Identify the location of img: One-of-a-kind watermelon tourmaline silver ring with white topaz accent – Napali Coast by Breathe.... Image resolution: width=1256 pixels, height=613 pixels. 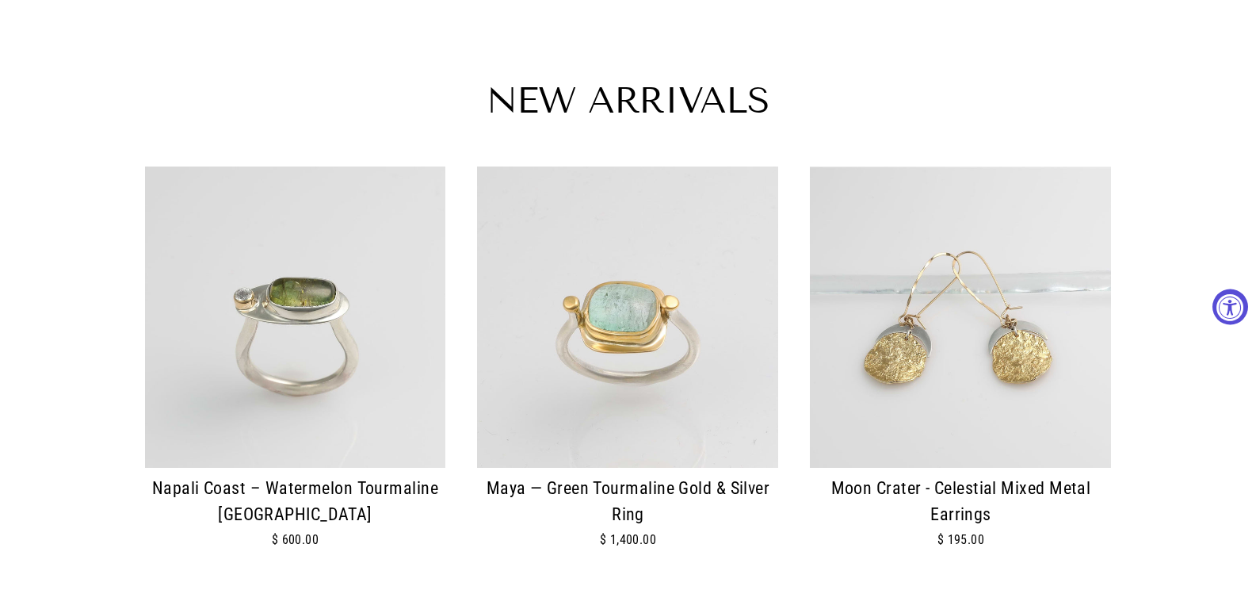
(296, 317).